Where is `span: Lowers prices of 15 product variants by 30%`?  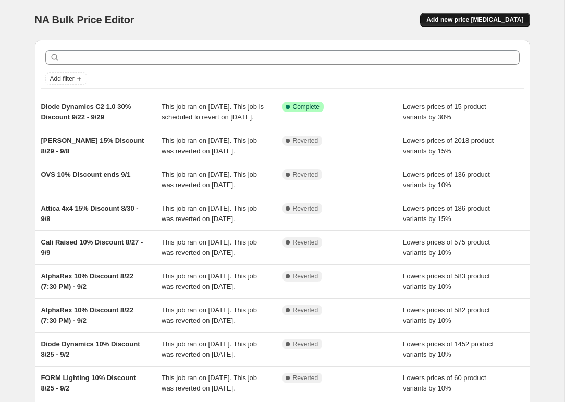 span: Lowers prices of 15 product variants by 30% is located at coordinates (445, 112).